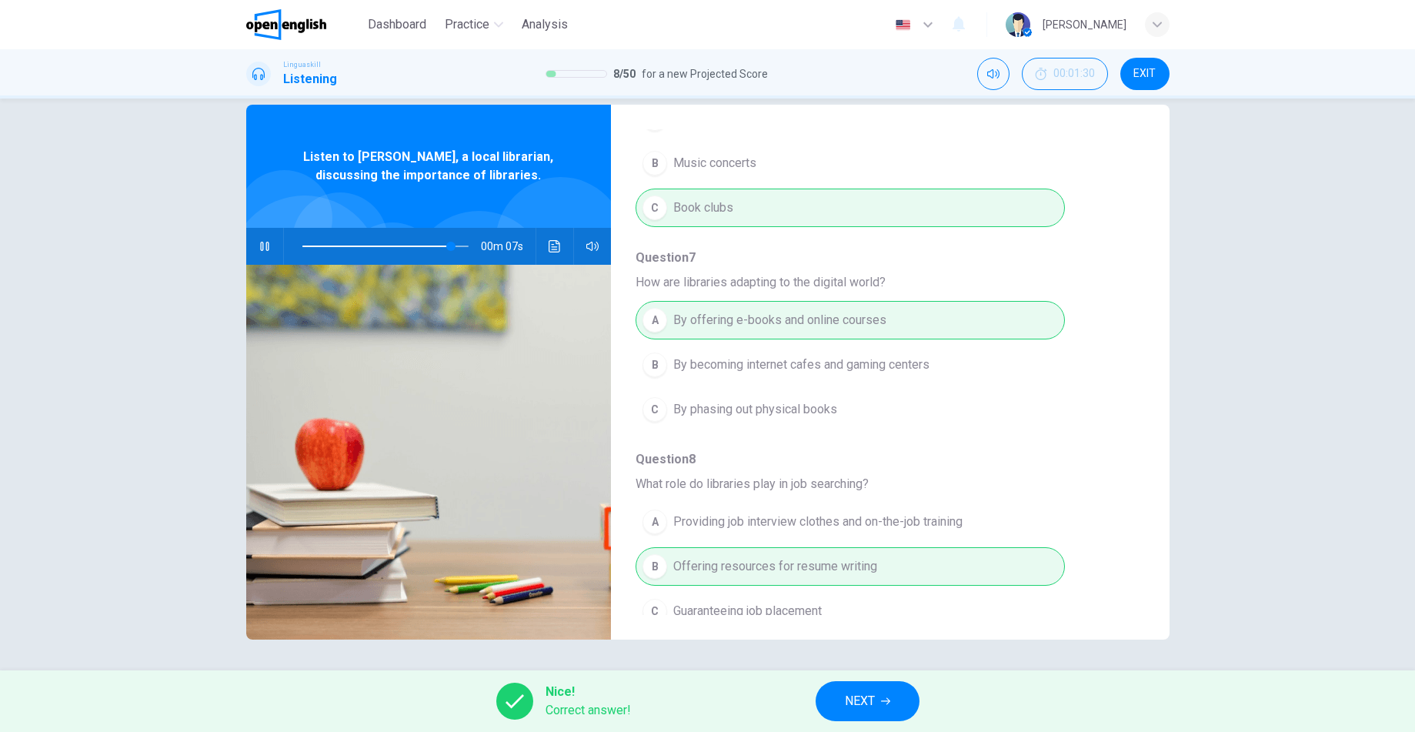 This screenshot has height=732, width=1415. Describe the element at coordinates (1145, 74) in the screenshot. I see `button: EXIT` at that location.